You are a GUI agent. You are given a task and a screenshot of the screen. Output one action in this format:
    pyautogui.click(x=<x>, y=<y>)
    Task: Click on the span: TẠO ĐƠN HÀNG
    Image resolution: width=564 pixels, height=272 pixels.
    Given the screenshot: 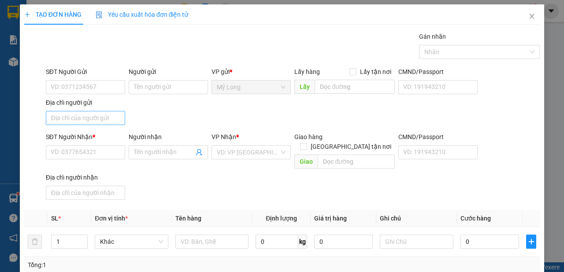 What is the action you would take?
    pyautogui.click(x=53, y=15)
    